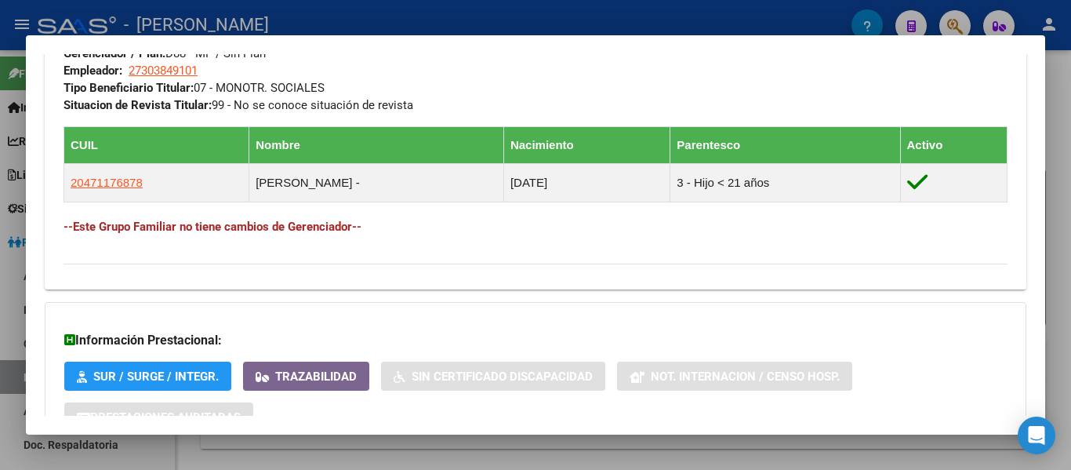 This screenshot has width=1071, height=470. What do you see at coordinates (114, 53) in the screenshot?
I see `strong: Gerenciador / Plan:` at bounding box center [114, 53].